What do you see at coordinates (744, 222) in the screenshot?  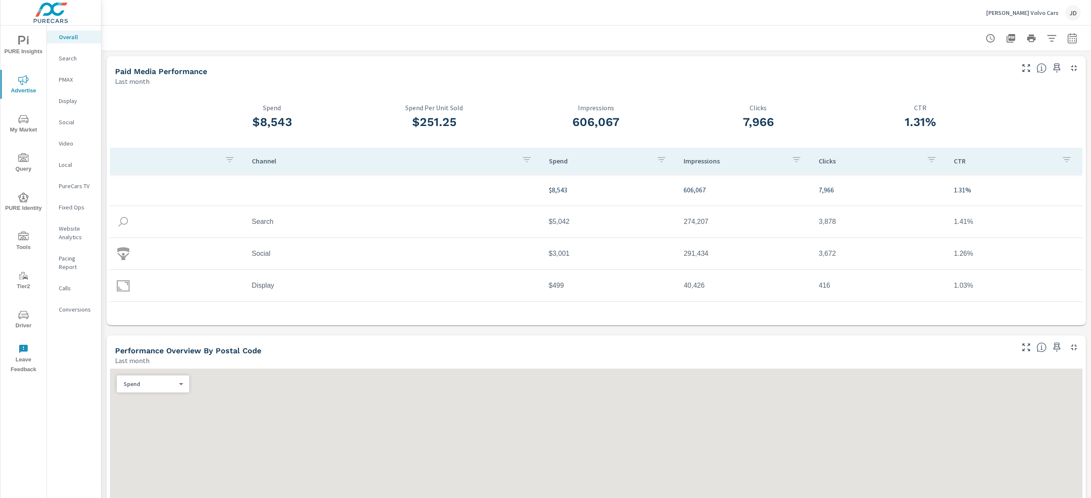 I see `td: 274,207` at bounding box center [744, 222].